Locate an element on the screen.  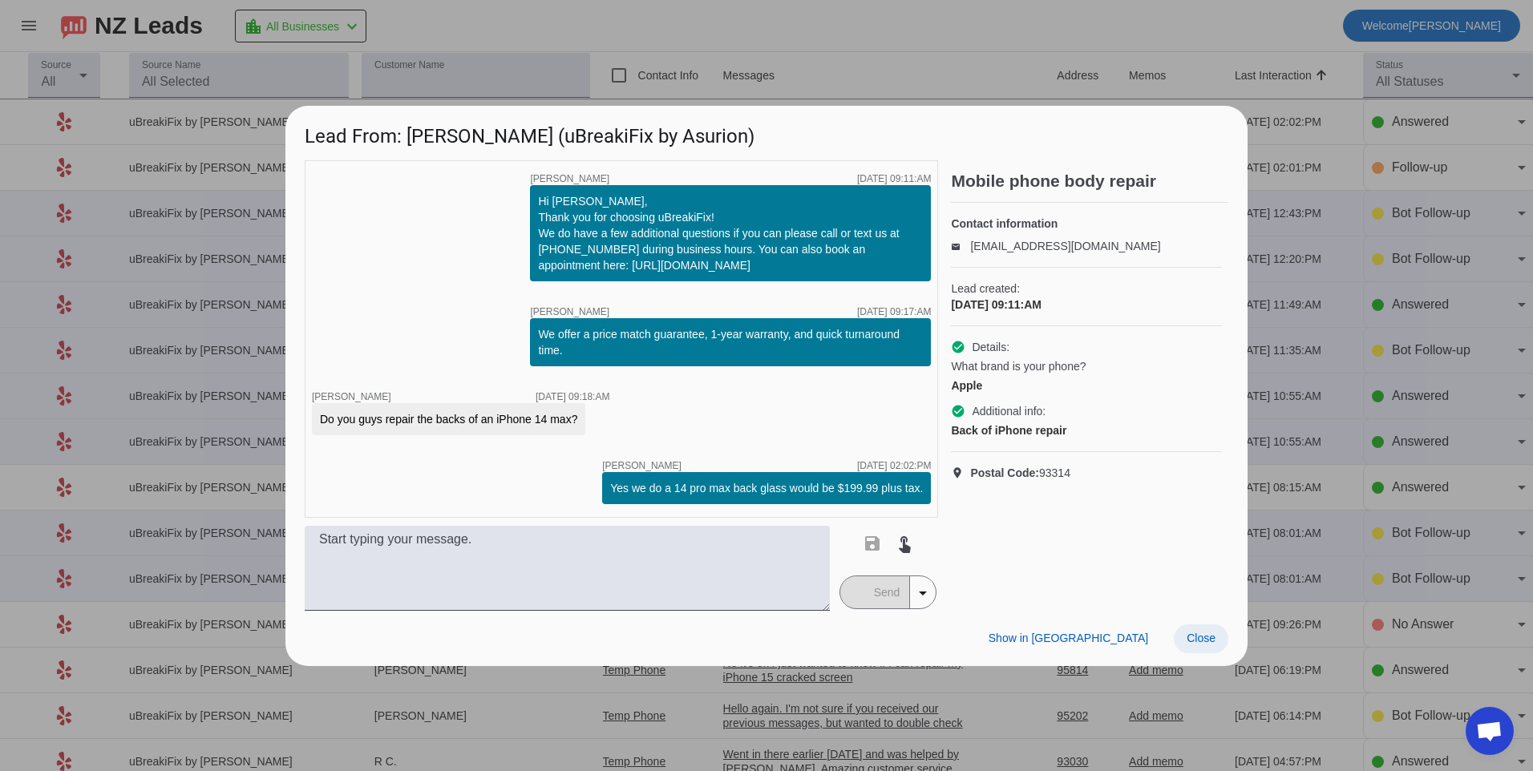
button: Close is located at coordinates (1201, 639).